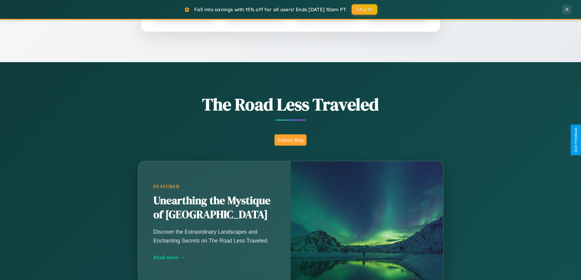 Image resolution: width=581 pixels, height=280 pixels. What do you see at coordinates (291, 104) in the screenshot?
I see `h1: The Road Less Traveled` at bounding box center [291, 104].